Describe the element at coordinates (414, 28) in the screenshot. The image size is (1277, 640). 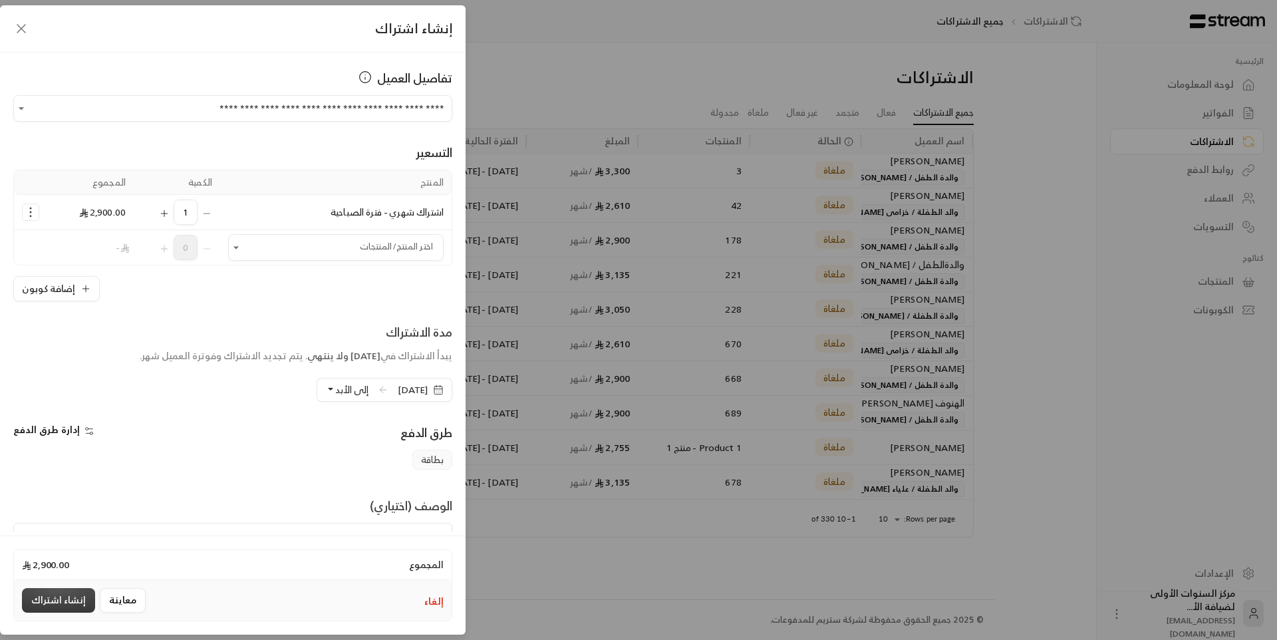
I see `span: إنشاء اشتراك` at that location.